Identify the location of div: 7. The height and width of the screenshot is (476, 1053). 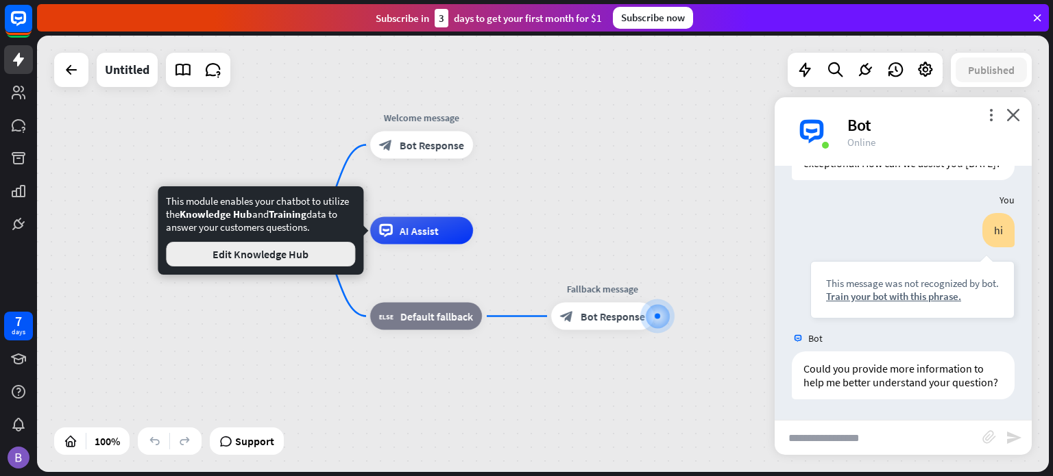
(19, 321).